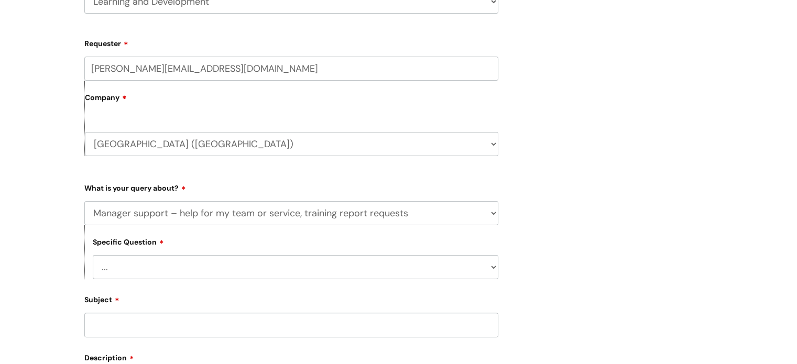 The image size is (797, 364). What do you see at coordinates (291, 42) in the screenshot?
I see `label: Requester` at bounding box center [291, 42].